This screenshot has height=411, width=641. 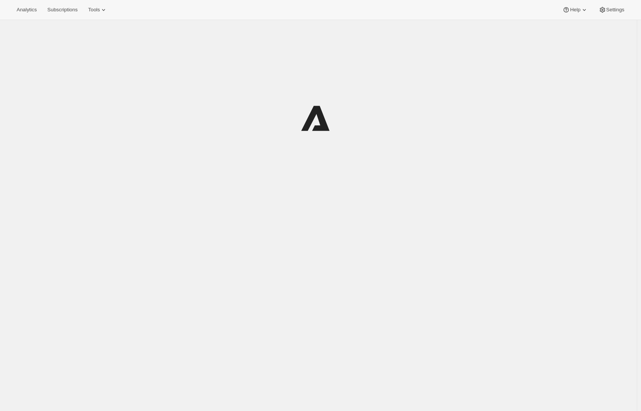 What do you see at coordinates (26, 10) in the screenshot?
I see `button: Analytics` at bounding box center [26, 10].